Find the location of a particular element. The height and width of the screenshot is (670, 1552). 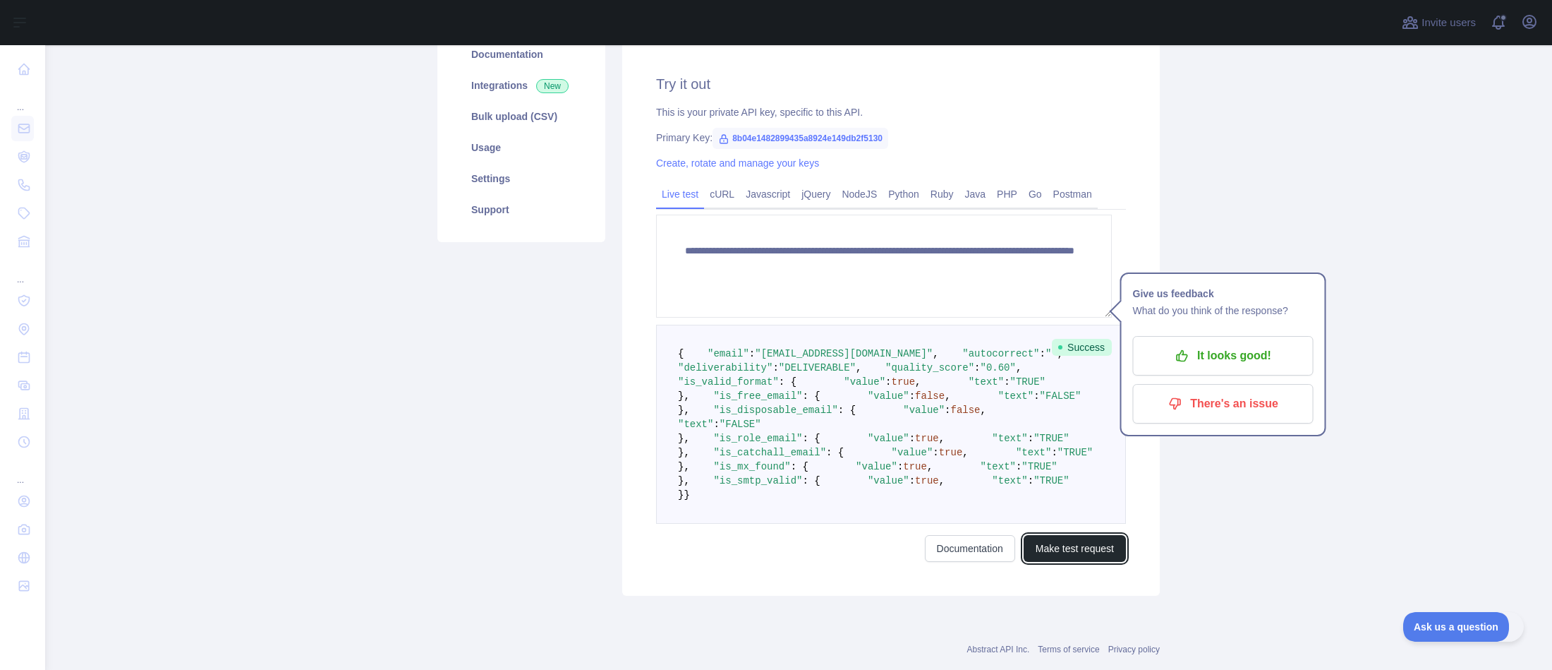

button: It looks good! is located at coordinates (1223, 356).